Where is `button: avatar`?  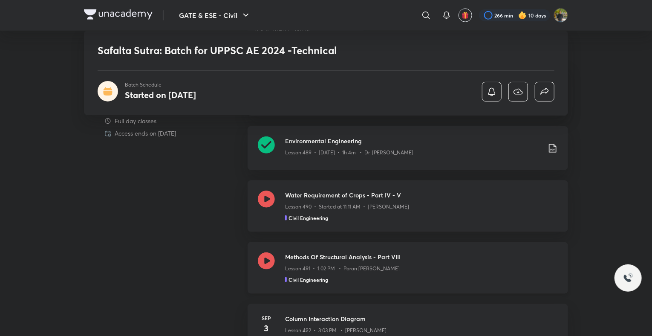
button: avatar is located at coordinates (466, 15).